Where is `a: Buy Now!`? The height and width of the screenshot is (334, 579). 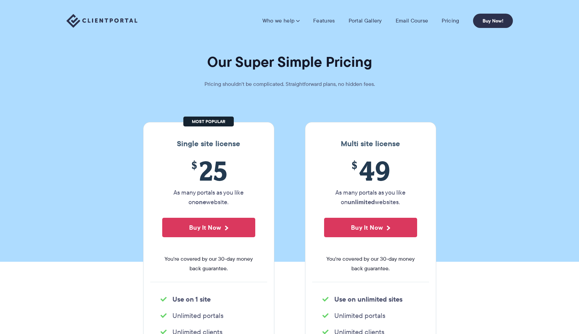
a: Buy Now! is located at coordinates (493, 21).